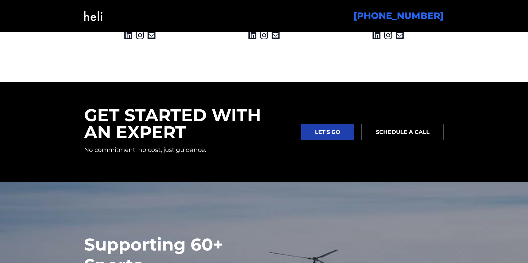 The image size is (528, 263). I want to click on a: LET'S GO, so click(328, 132).